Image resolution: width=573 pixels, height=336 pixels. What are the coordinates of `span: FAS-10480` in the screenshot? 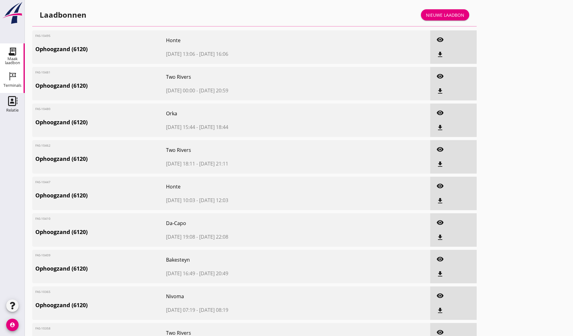 It's located at (44, 109).